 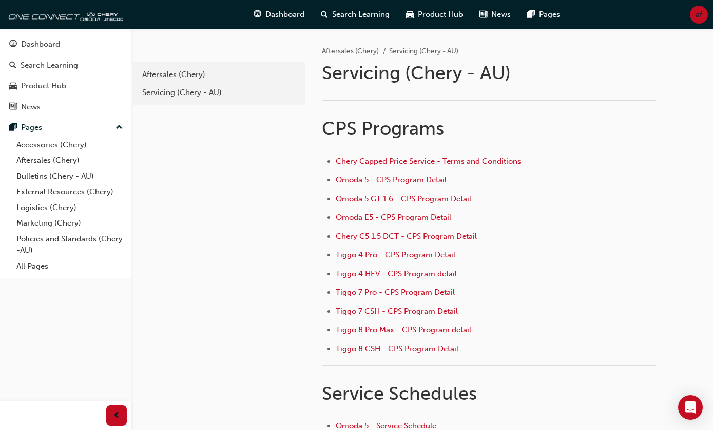 I want to click on a: Dashboard, so click(x=65, y=44).